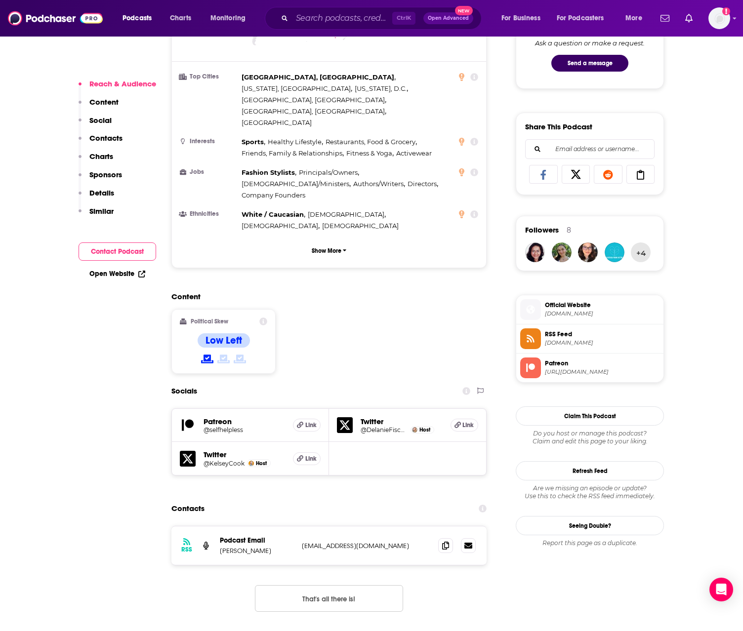  Describe the element at coordinates (98, 106) in the screenshot. I see `button: Content` at that location.